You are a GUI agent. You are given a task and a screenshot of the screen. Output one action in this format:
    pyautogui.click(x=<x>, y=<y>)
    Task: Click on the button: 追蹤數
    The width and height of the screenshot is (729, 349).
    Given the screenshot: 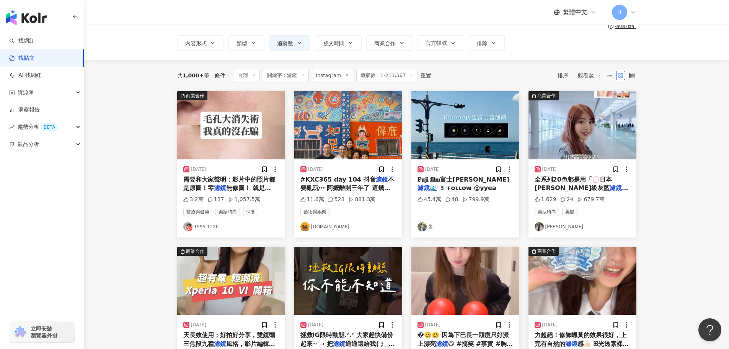 What is the action you would take?
    pyautogui.click(x=290, y=43)
    